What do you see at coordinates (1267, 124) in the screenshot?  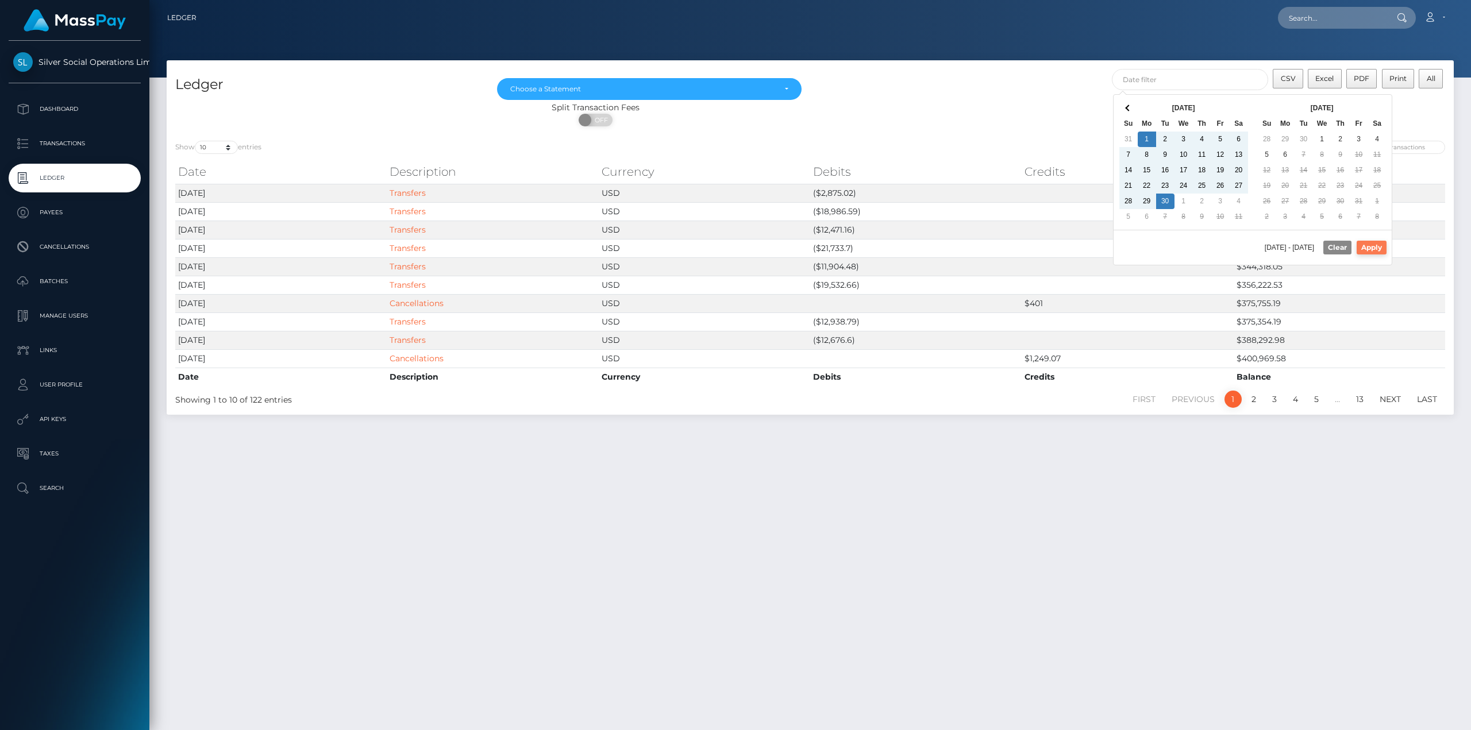 I see `th: Su` at bounding box center [1267, 124].